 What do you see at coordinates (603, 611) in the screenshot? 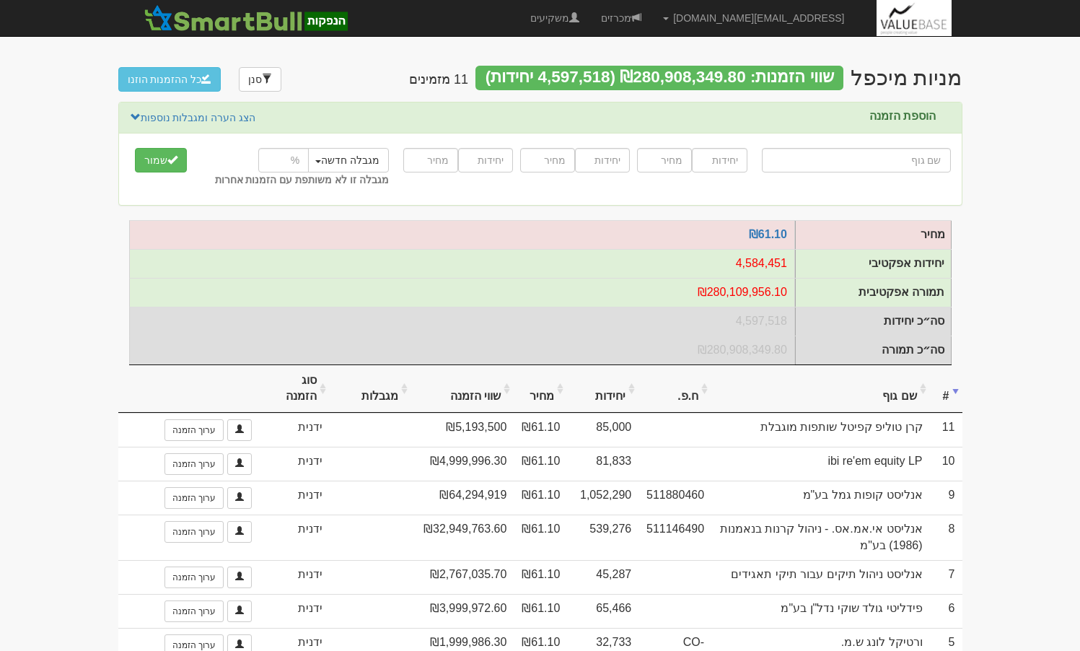
I see `td: 65,466` at bounding box center [603, 611].